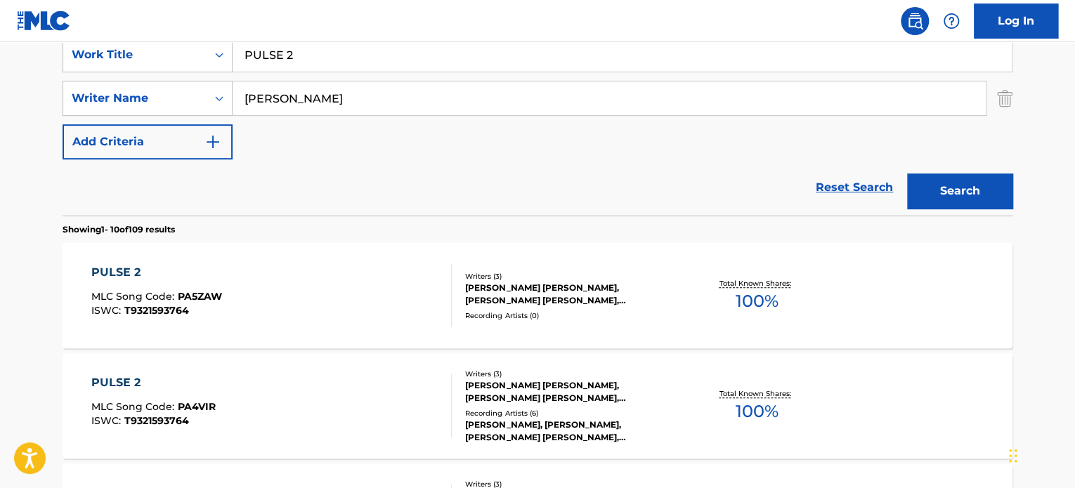 This screenshot has width=1075, height=488. What do you see at coordinates (1013, 456) in the screenshot?
I see `div: Drag` at bounding box center [1013, 456].